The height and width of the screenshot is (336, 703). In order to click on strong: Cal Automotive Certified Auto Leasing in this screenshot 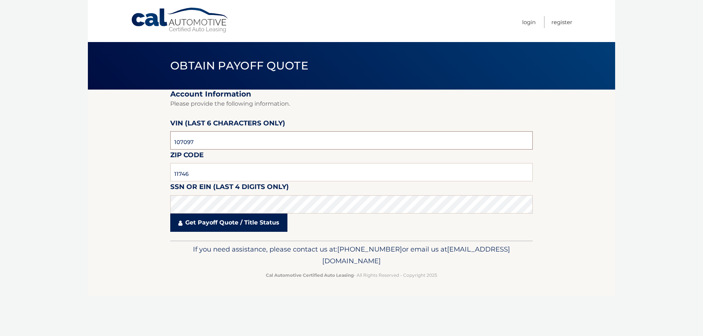, I will do `click(310, 275)`.